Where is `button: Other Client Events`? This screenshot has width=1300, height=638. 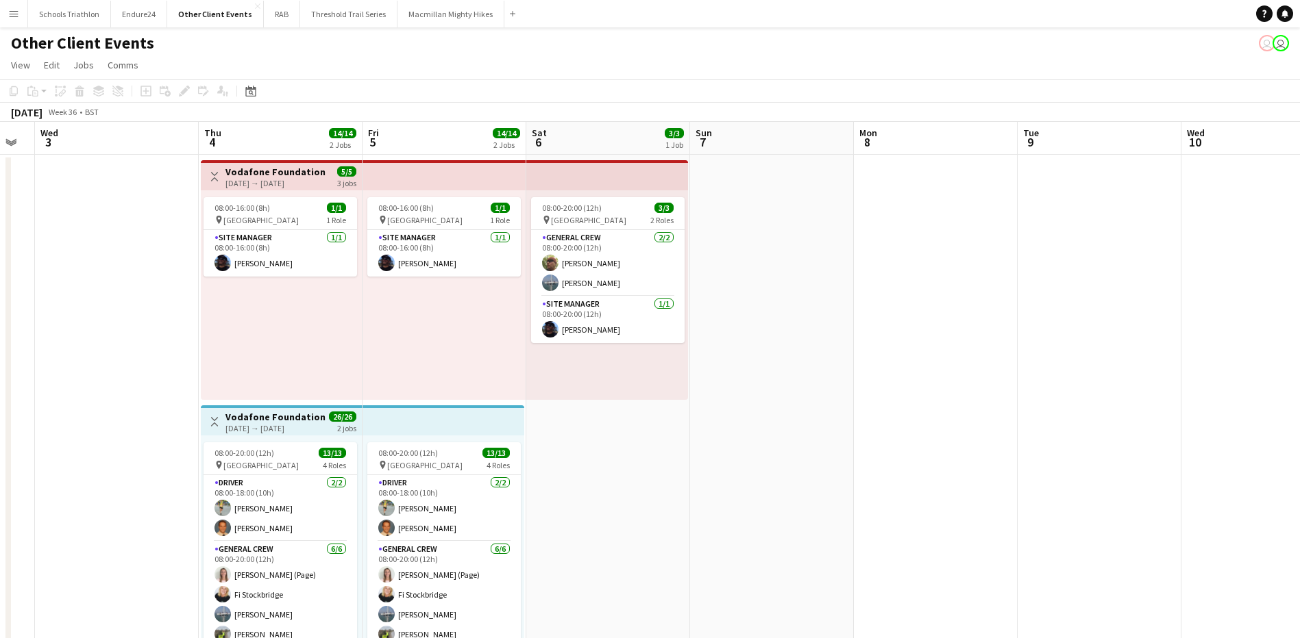
button: Other Client Events is located at coordinates (215, 14).